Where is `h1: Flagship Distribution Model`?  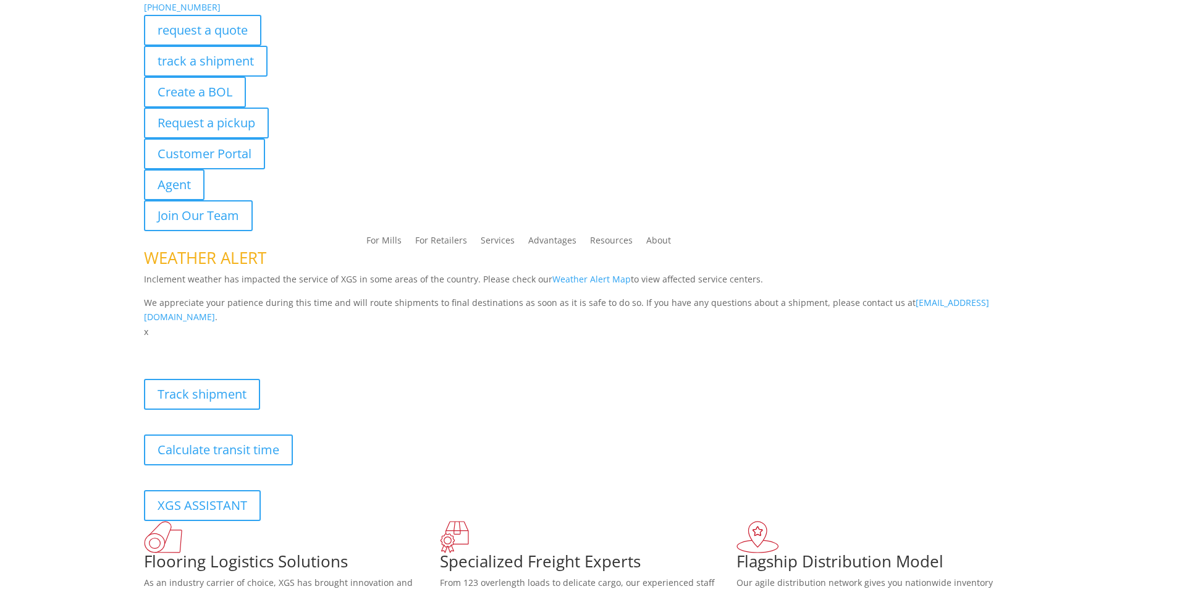 h1: Flagship Distribution Model is located at coordinates (884, 564).